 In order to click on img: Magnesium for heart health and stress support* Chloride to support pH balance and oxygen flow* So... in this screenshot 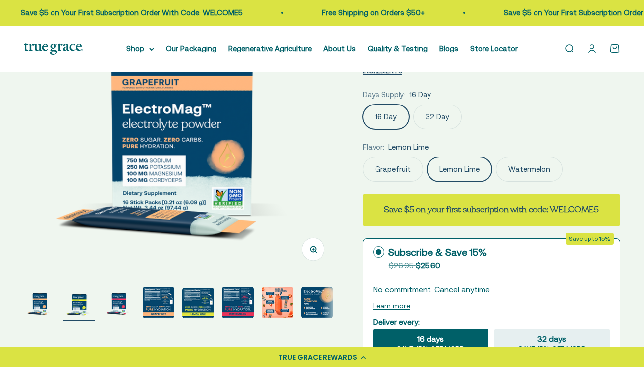, I will do `click(278, 303)`.